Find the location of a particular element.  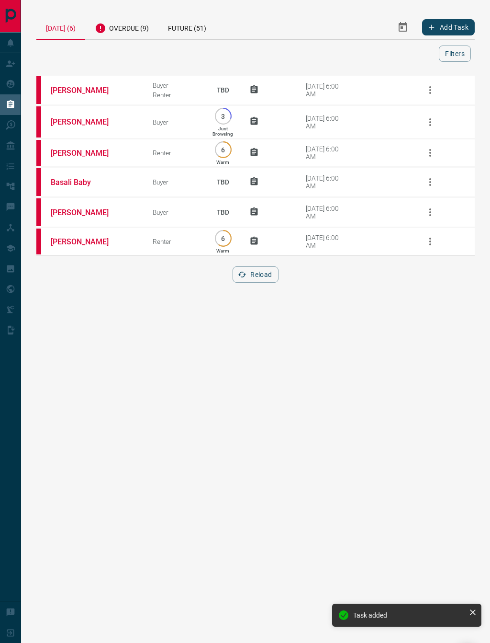

button: Reload is located at coordinates (255, 274).